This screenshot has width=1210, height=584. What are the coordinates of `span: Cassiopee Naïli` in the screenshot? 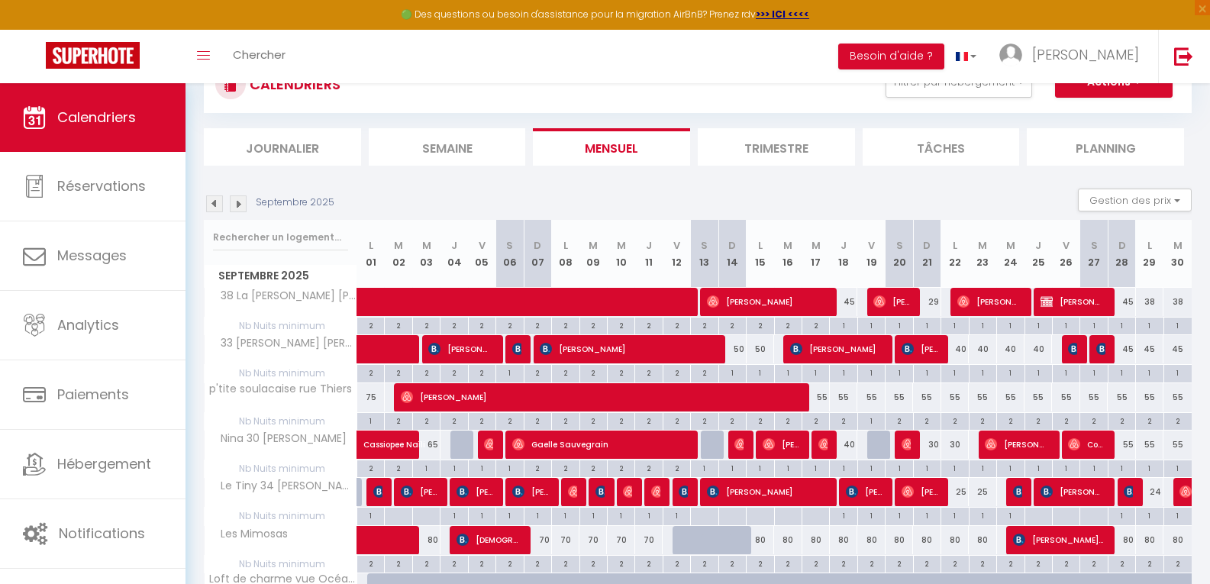 It's located at (399, 437).